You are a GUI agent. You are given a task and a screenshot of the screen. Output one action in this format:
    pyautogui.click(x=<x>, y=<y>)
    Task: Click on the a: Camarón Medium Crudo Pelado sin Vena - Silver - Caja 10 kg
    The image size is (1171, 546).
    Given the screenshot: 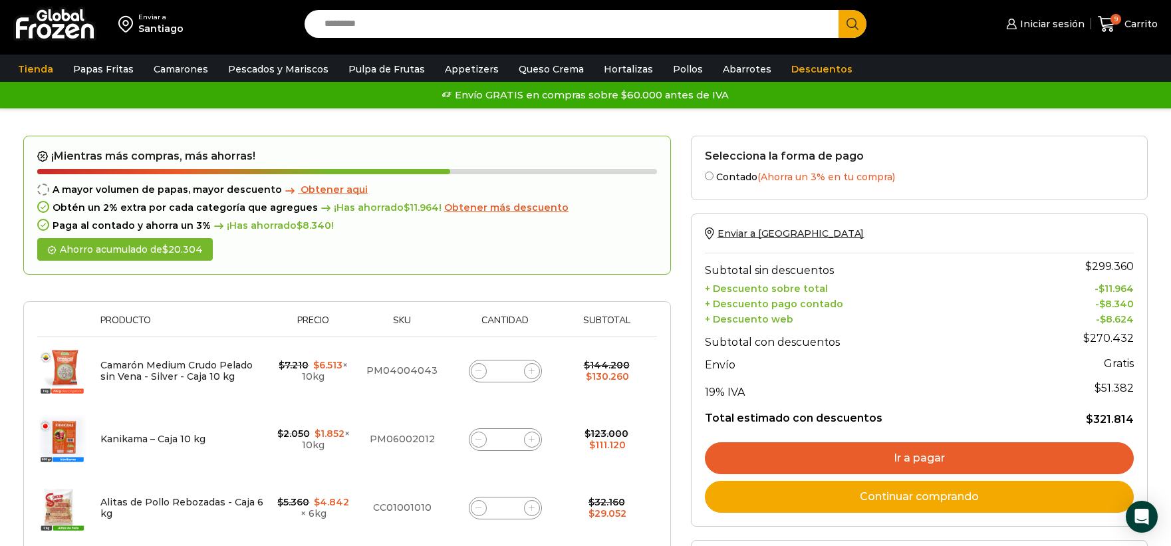 What is the action you would take?
    pyautogui.click(x=176, y=370)
    